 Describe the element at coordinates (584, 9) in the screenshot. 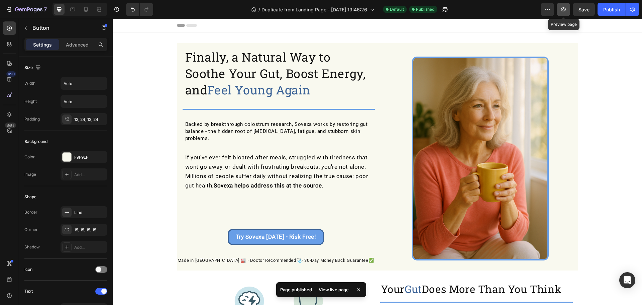

I see `span: Save` at that location.